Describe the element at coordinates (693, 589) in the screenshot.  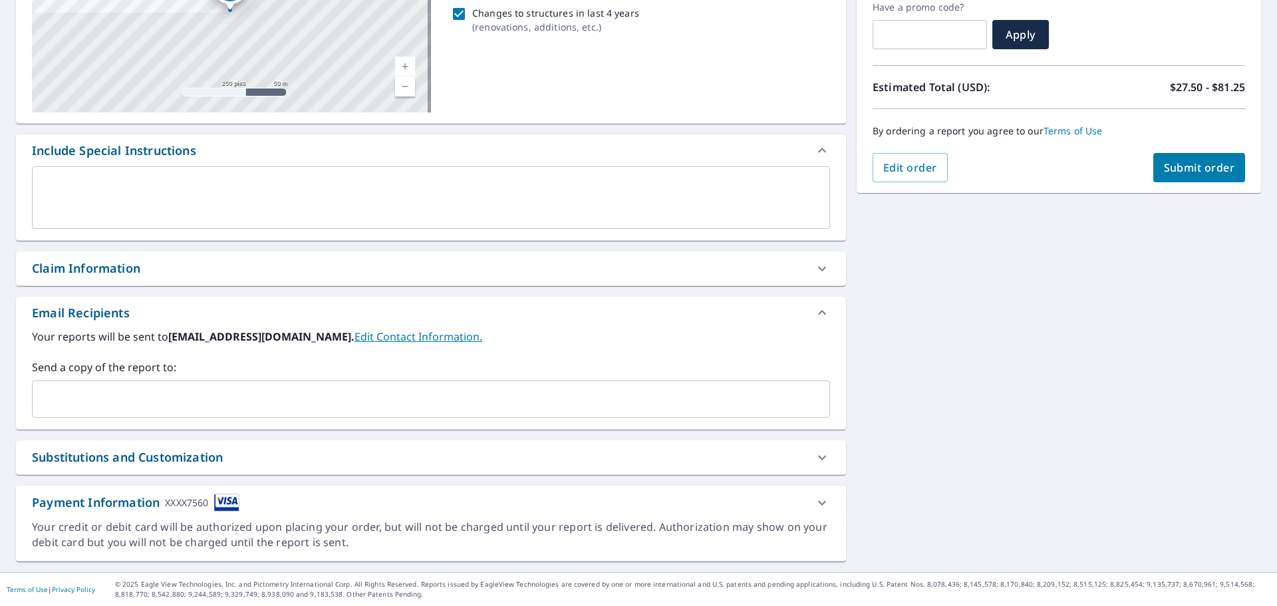
I see `p: © 2025 Eagle View Technologies, Inc. and Pictometry International Corp. All Rights Reserved. Repo...` at that location.